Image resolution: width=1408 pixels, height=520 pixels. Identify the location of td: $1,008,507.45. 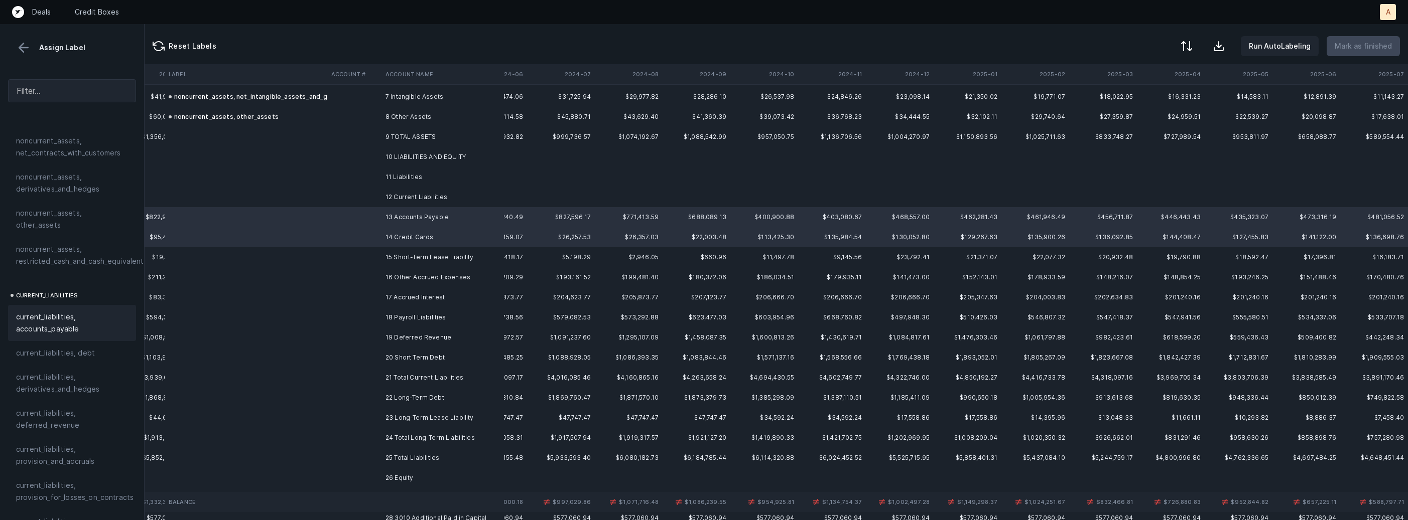
(154, 338).